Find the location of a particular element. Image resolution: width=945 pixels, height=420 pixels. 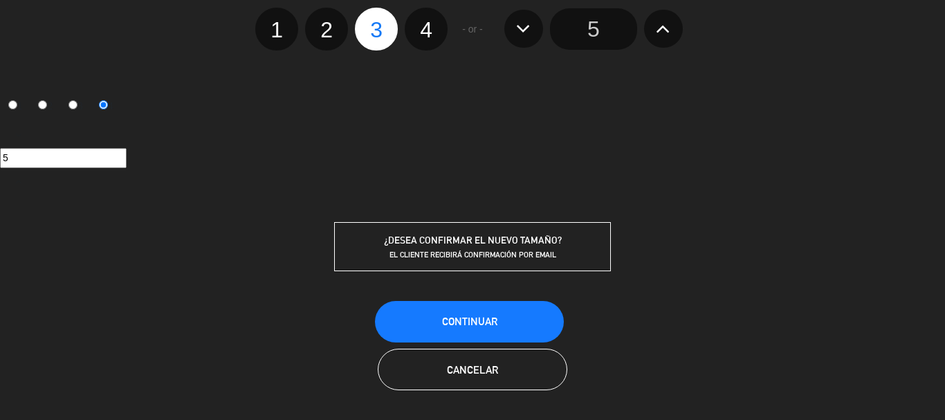

span: EL CLIENTE RECIBIRÁ CONFIRMACIÓN POR EMAIL is located at coordinates (472, 255).